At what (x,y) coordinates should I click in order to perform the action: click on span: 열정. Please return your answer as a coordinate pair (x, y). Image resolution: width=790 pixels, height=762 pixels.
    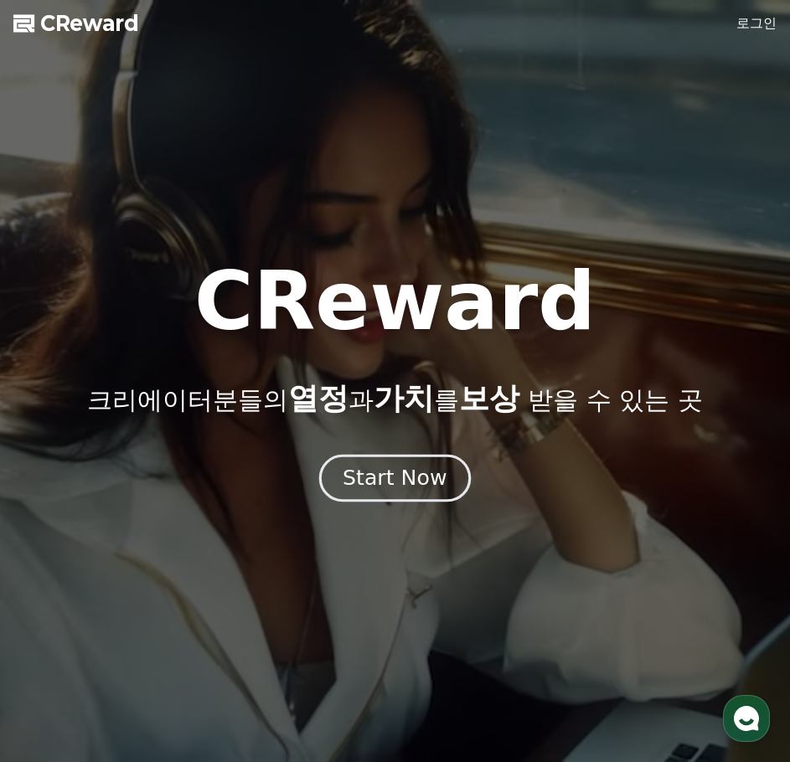
    Looking at the image, I should click on (318, 398).